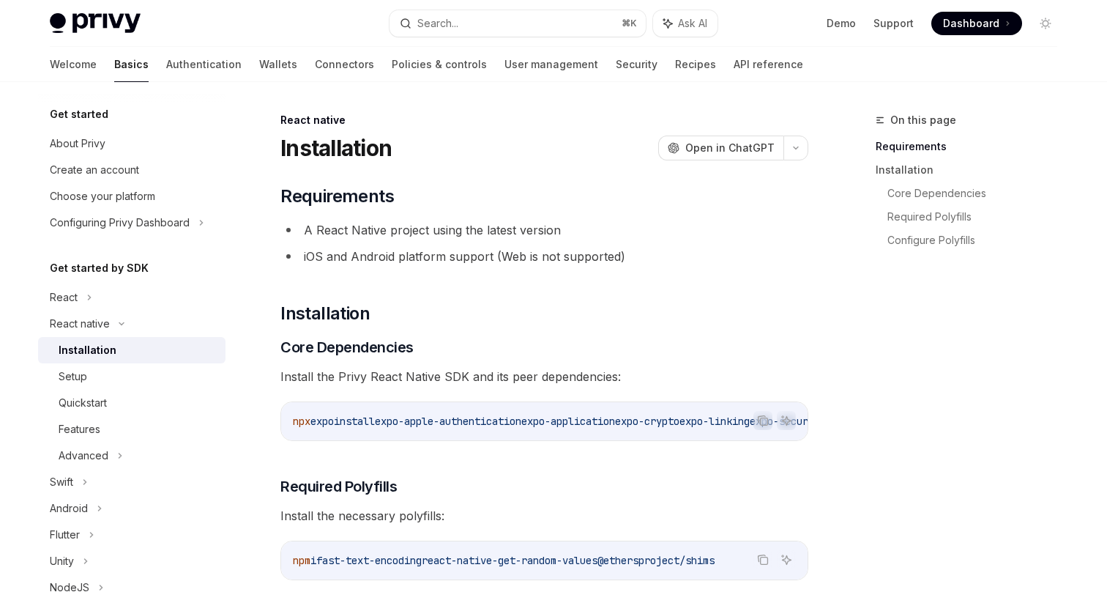  What do you see at coordinates (438, 23) in the screenshot?
I see `div: Search...` at bounding box center [438, 23].